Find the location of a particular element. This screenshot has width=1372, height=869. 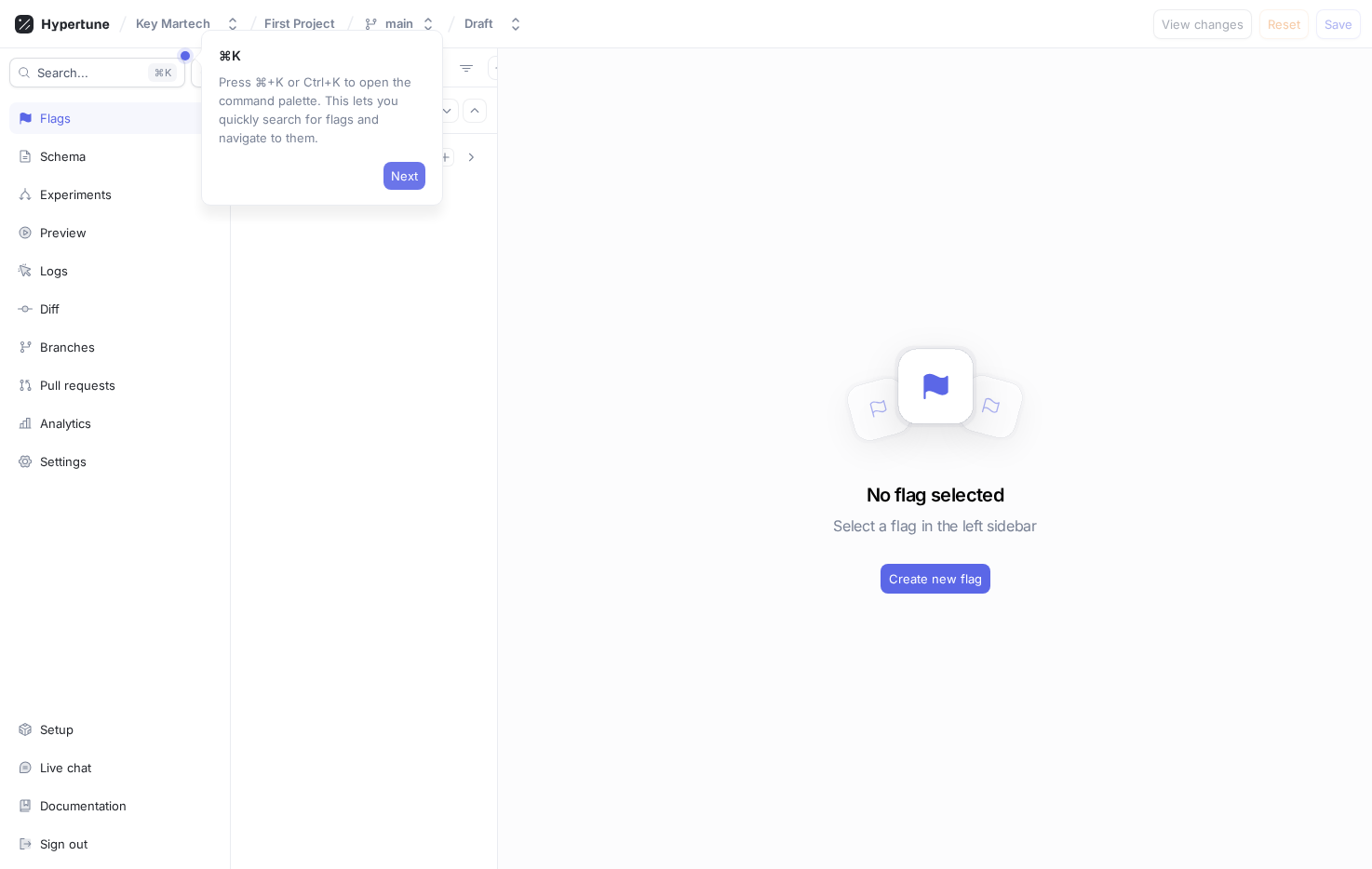

span: Reset is located at coordinates (1283, 24).